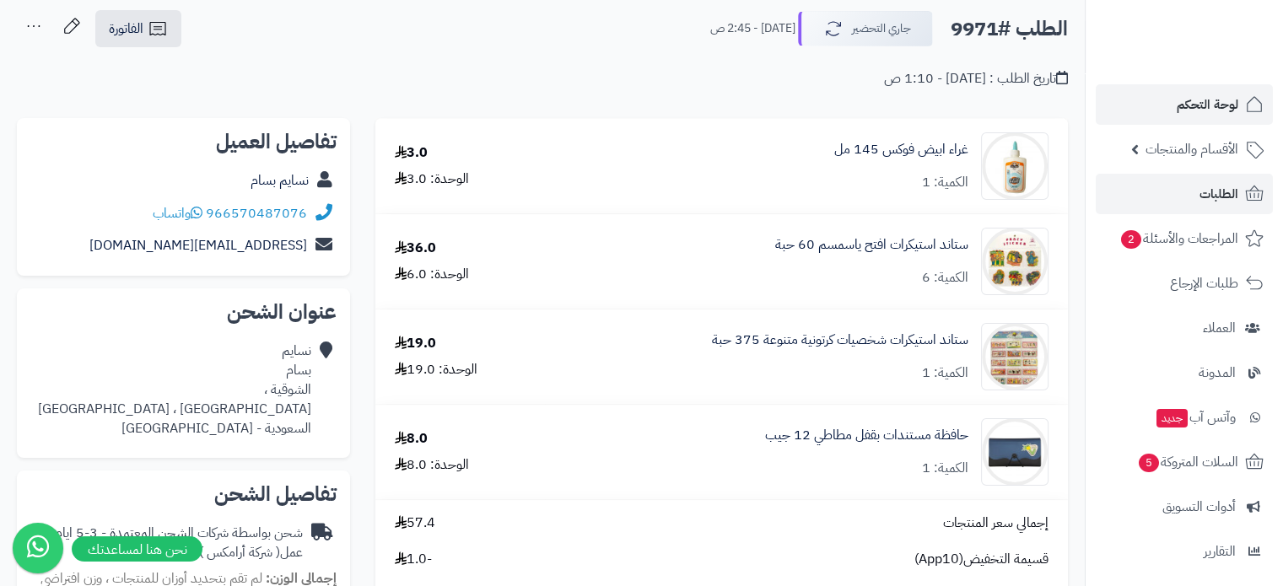  I want to click on a: واتساب, so click(177, 213).